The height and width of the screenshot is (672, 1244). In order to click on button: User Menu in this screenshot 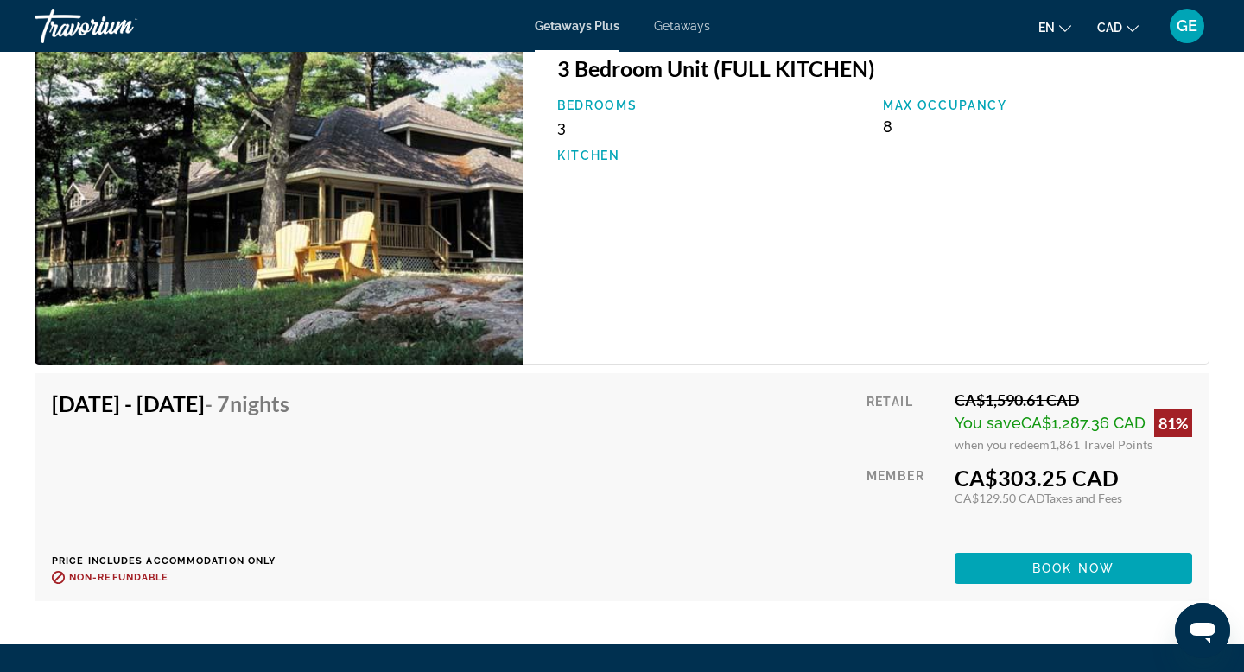, I will do `click(1187, 26)`.